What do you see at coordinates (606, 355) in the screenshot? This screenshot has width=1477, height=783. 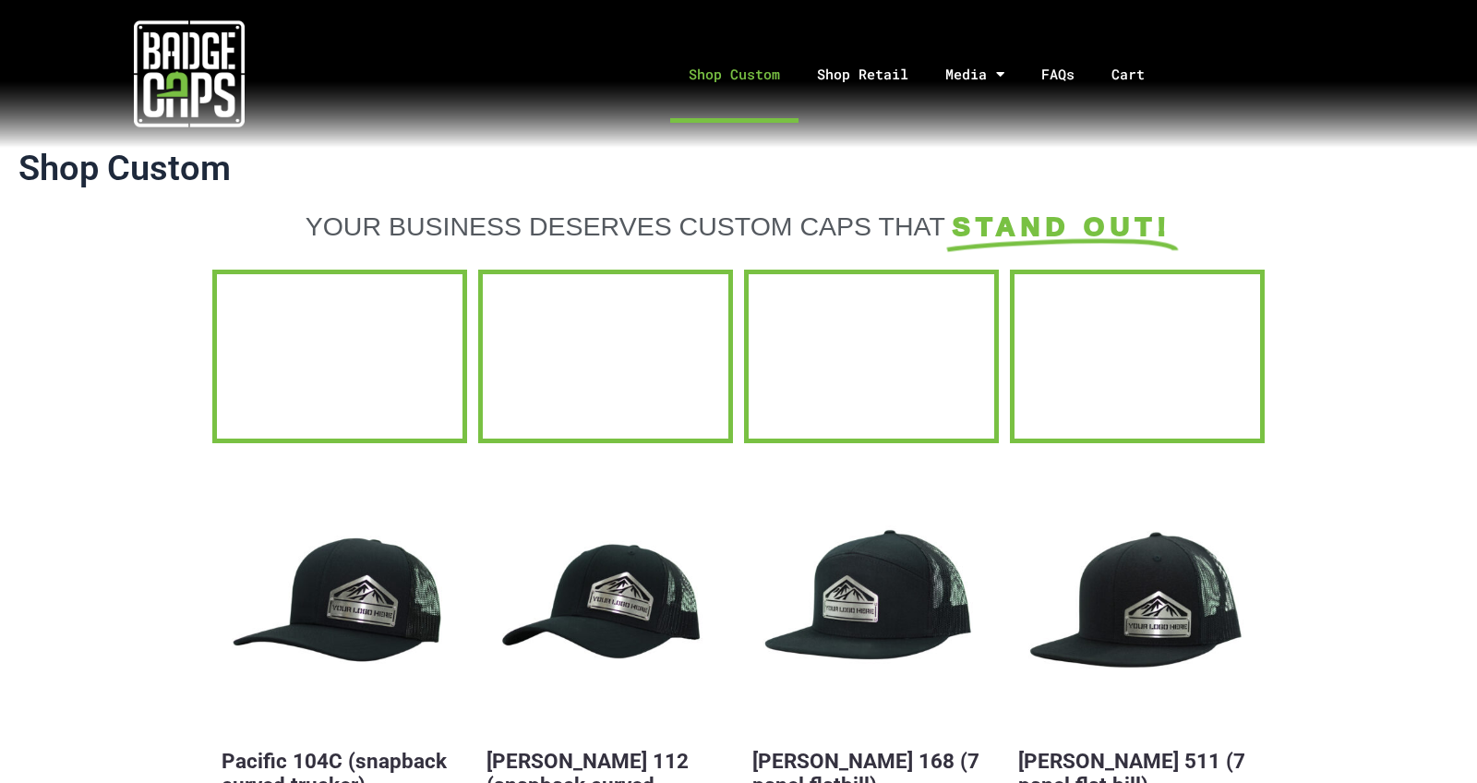 I see `a: FFD BadgeCaps Fire Department Custom unique apparel` at bounding box center [606, 355].